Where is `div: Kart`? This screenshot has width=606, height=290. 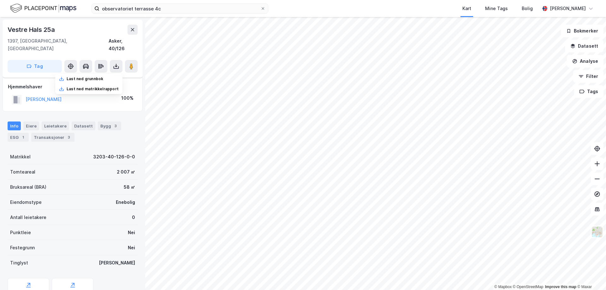
div: Kart is located at coordinates (467, 9).